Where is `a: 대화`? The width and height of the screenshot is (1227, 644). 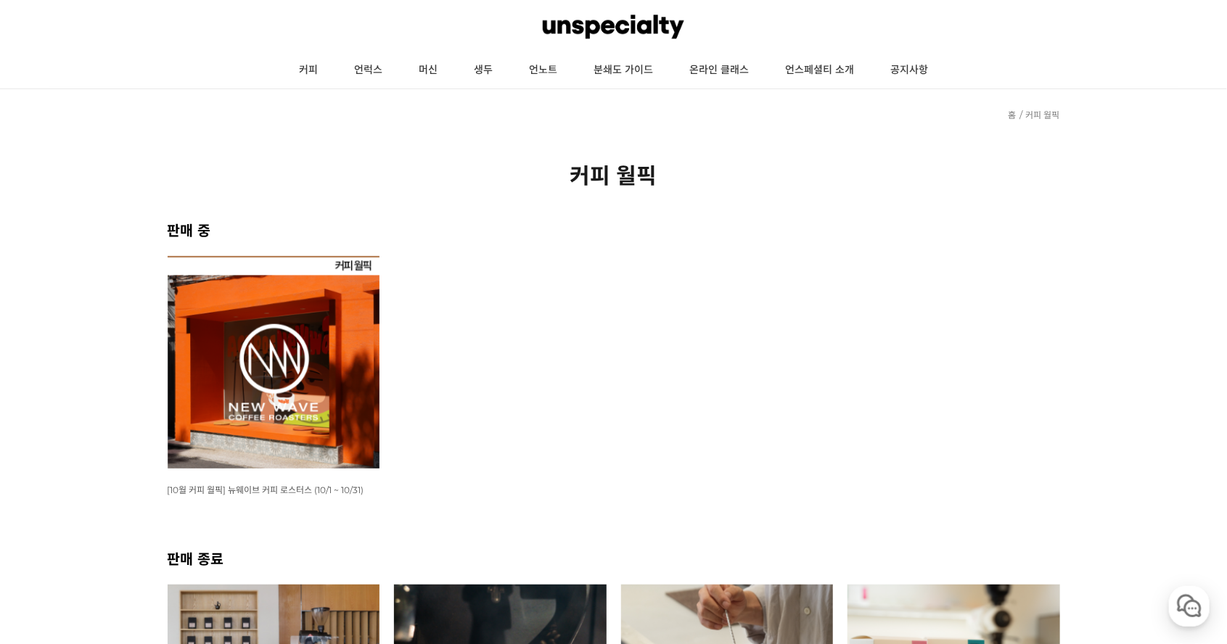 a: 대화 is located at coordinates (141, 478).